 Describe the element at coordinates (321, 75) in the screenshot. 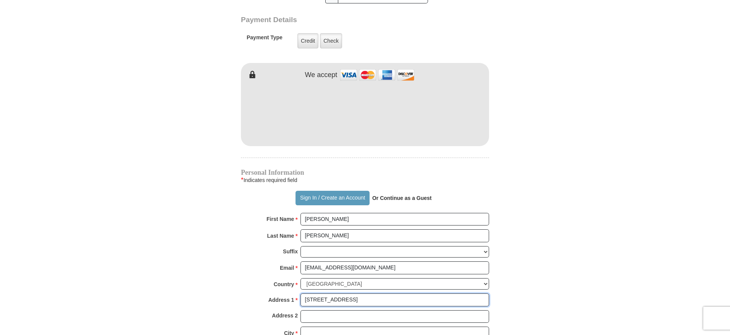

I see `h4: We accept` at that location.